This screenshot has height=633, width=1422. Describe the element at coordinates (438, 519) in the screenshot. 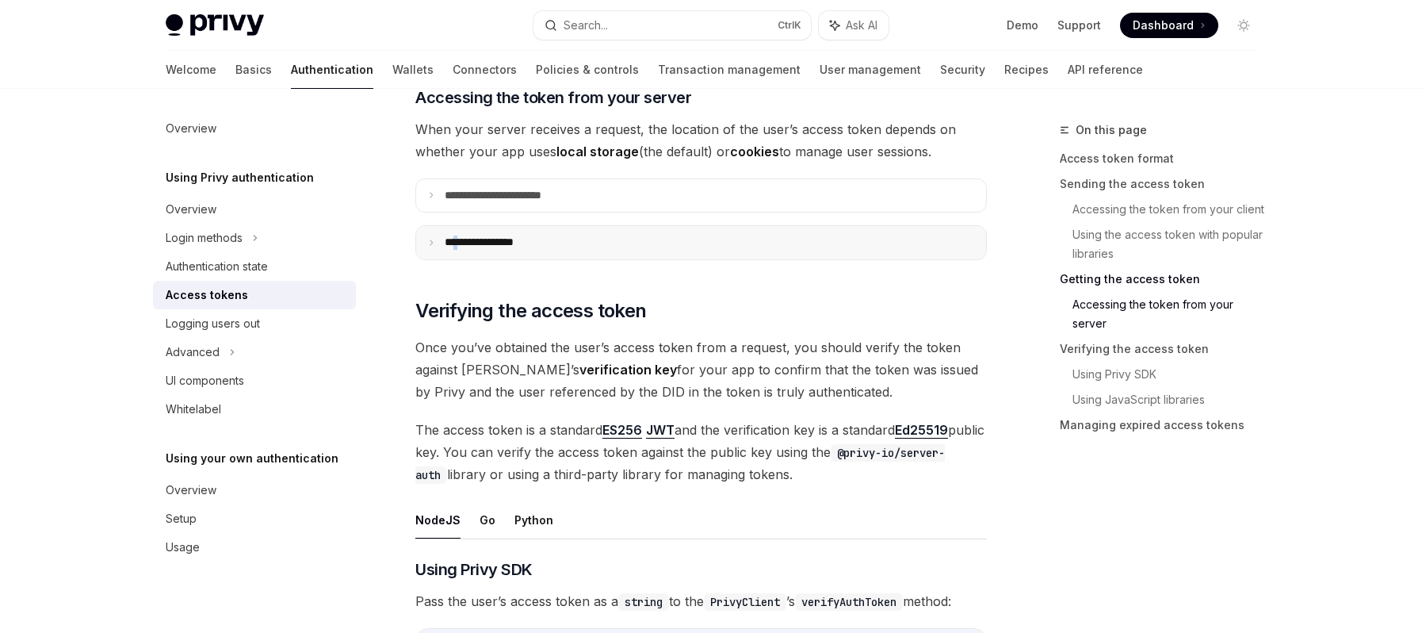

I see `button: NodeJS` at that location.